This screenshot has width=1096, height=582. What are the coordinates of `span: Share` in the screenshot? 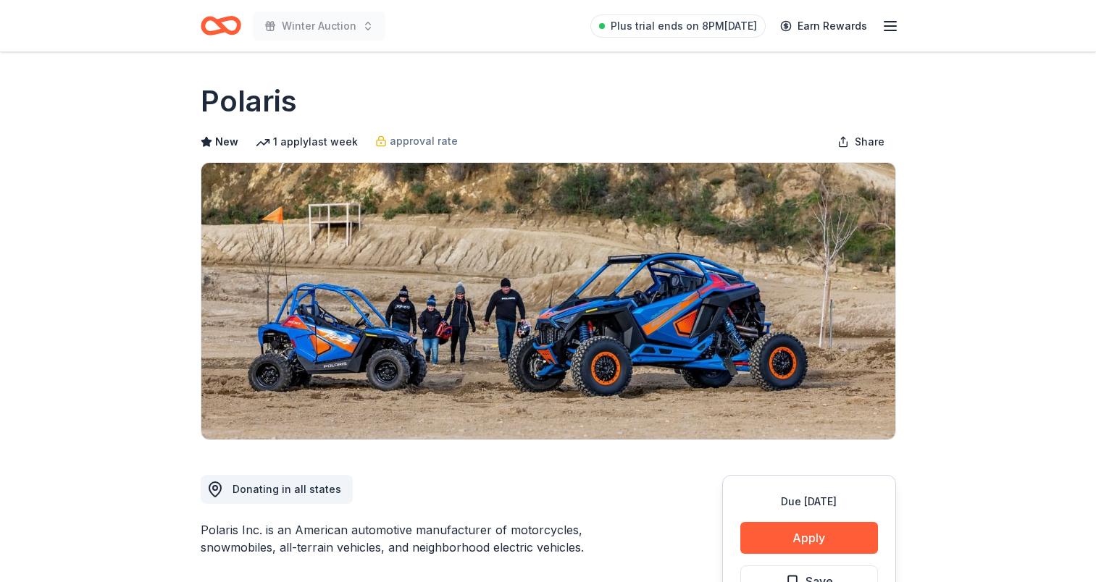 It's located at (869, 142).